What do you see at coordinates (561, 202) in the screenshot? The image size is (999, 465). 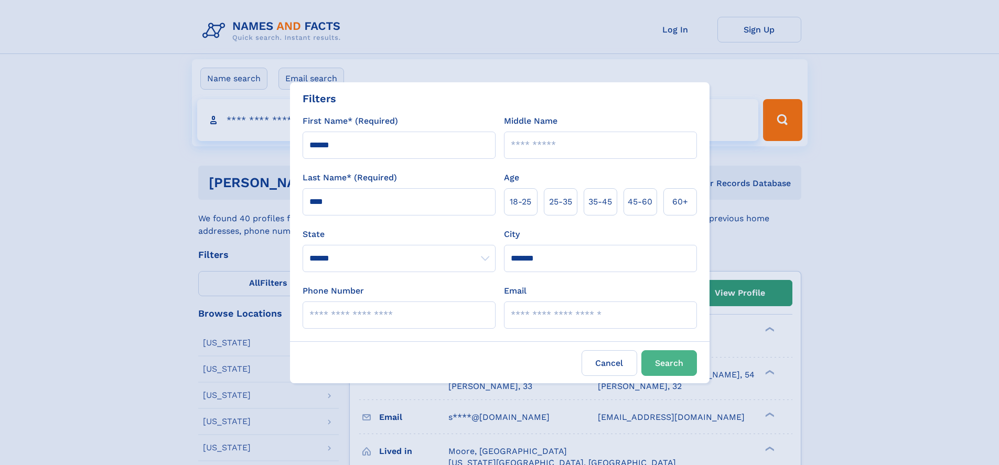 I see `span: 25‑35` at bounding box center [561, 202].